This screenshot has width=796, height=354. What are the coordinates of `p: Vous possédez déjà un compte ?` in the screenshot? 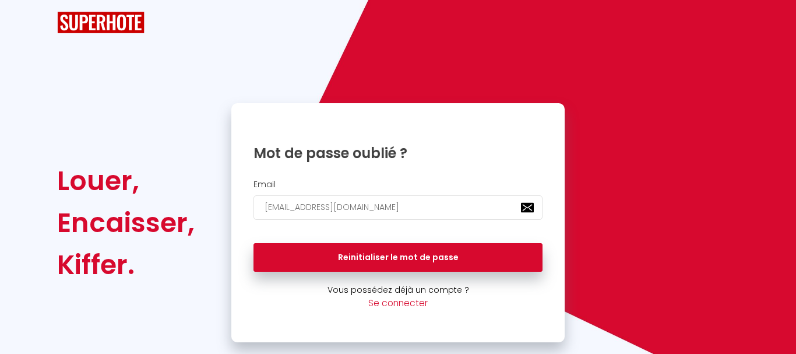 It's located at (398, 290).